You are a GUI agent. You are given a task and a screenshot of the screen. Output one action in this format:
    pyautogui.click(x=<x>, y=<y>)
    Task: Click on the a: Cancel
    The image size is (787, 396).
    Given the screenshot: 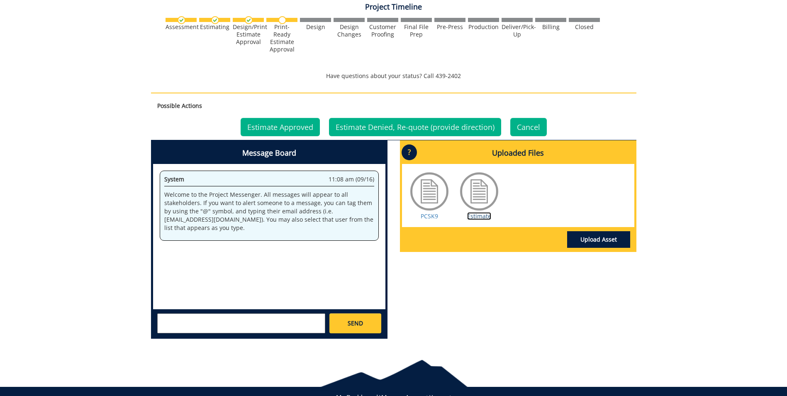 What is the action you would take?
    pyautogui.click(x=529, y=127)
    